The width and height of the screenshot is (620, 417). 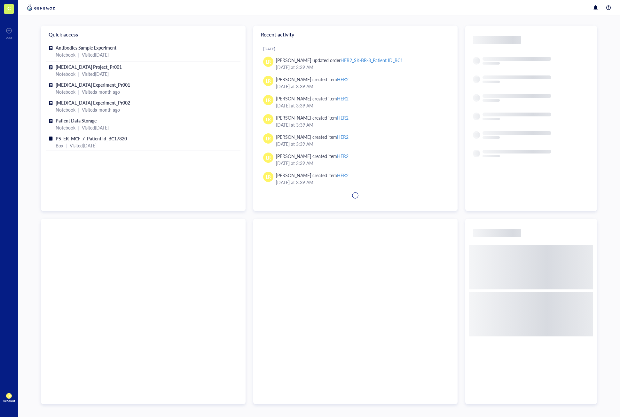 I want to click on img: genemod-logo, so click(x=41, y=8).